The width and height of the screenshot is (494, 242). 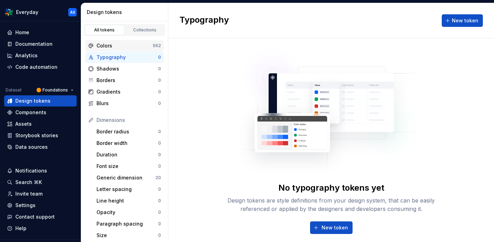 I want to click on div: AS, so click(x=72, y=12).